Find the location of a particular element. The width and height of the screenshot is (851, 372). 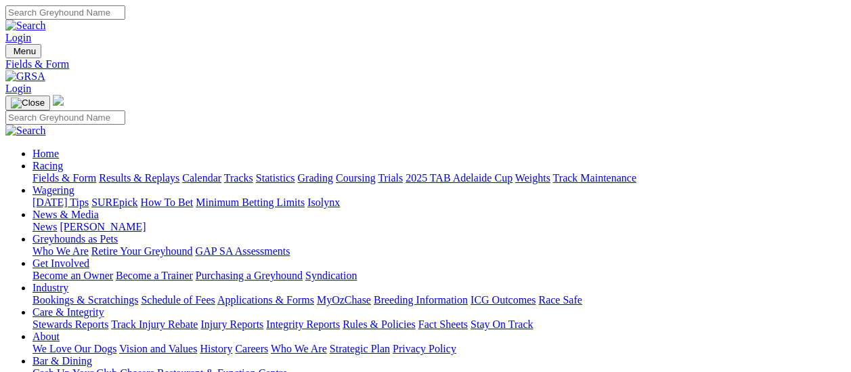

a: Grading is located at coordinates (316, 177).